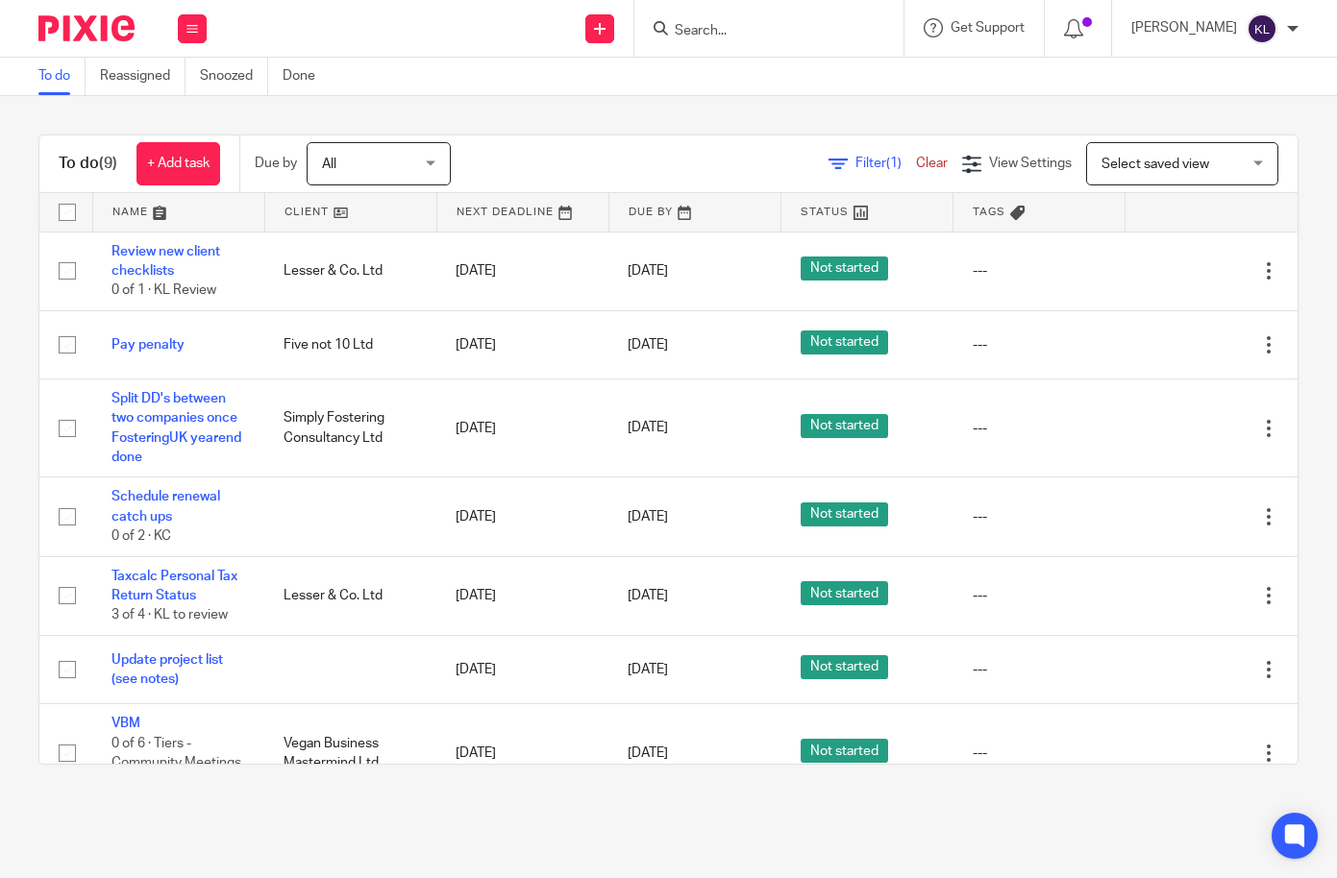 The image size is (1337, 878). I want to click on a: VBM, so click(126, 724).